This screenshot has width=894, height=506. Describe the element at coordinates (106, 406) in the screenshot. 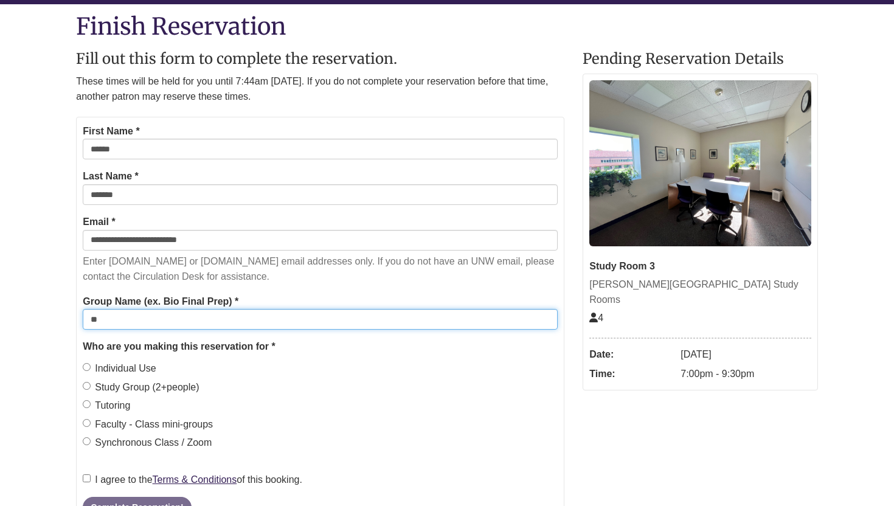

I see `label: Tutoring` at that location.